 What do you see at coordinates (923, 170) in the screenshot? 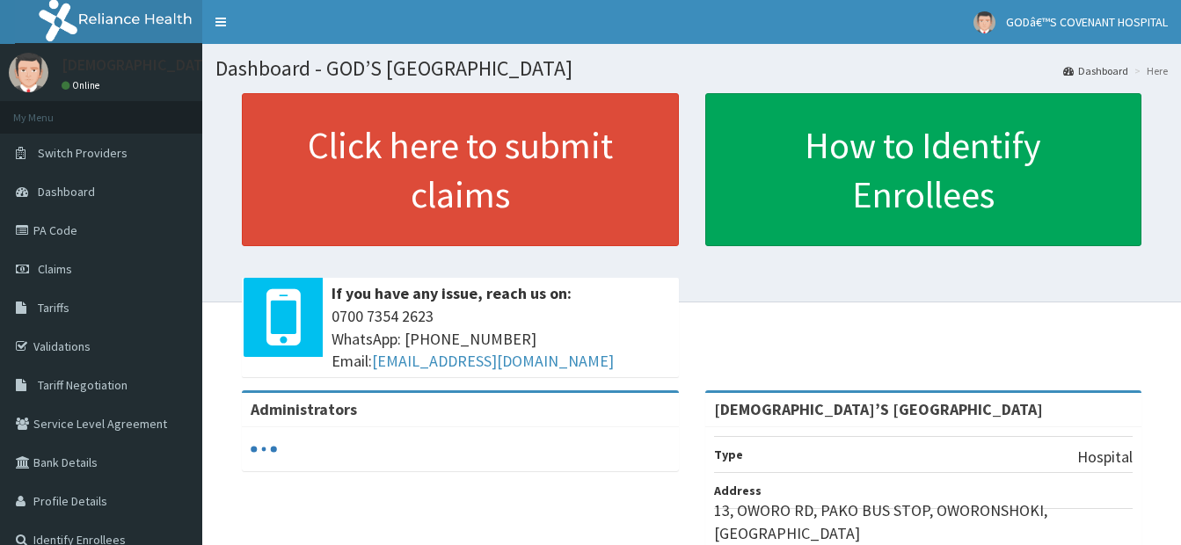
I see `a: How to Identify Enrollees` at bounding box center [923, 170].